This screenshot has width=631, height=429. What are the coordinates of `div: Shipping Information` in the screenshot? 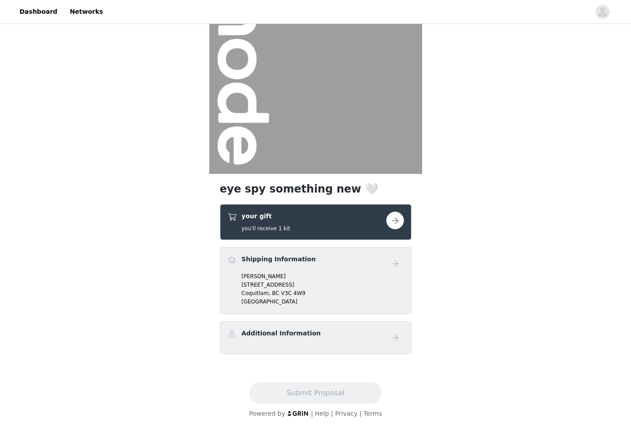 It's located at (316, 280).